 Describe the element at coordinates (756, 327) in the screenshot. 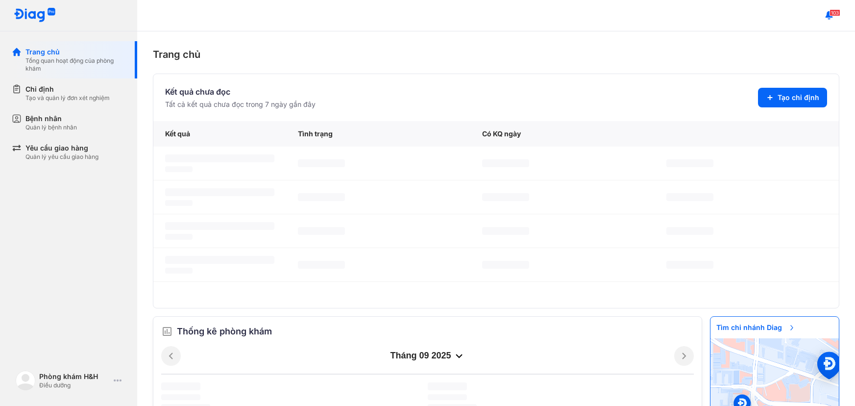

I see `span: Tìm chi nhánh Diag` at that location.